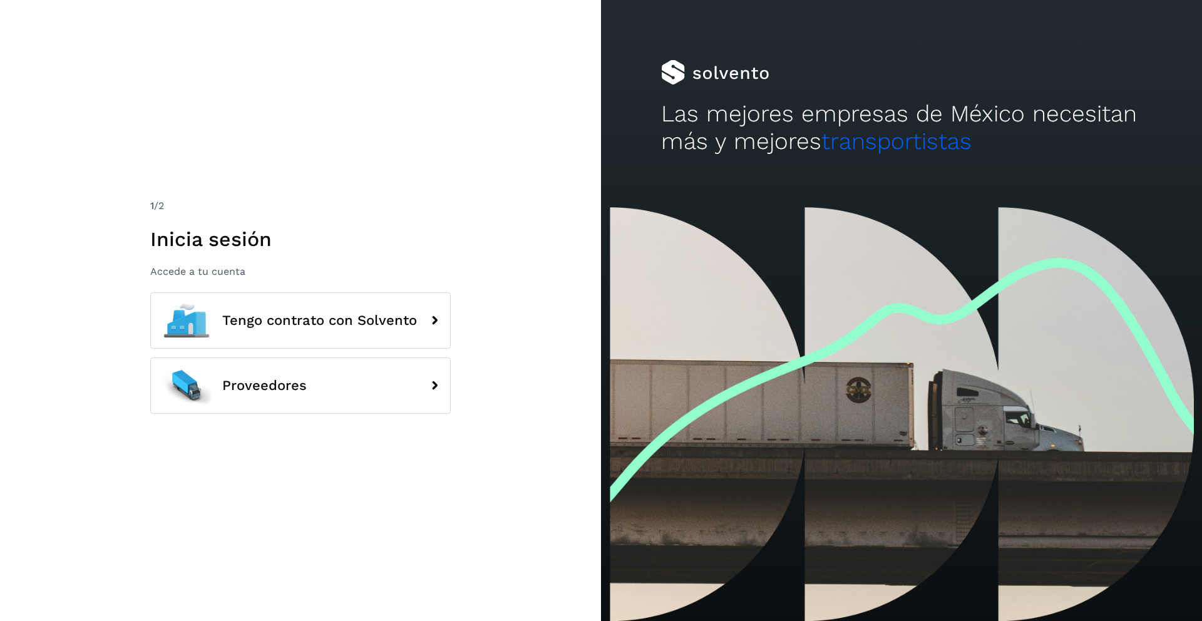 Image resolution: width=1202 pixels, height=621 pixels. I want to click on button: Proveedores, so click(300, 386).